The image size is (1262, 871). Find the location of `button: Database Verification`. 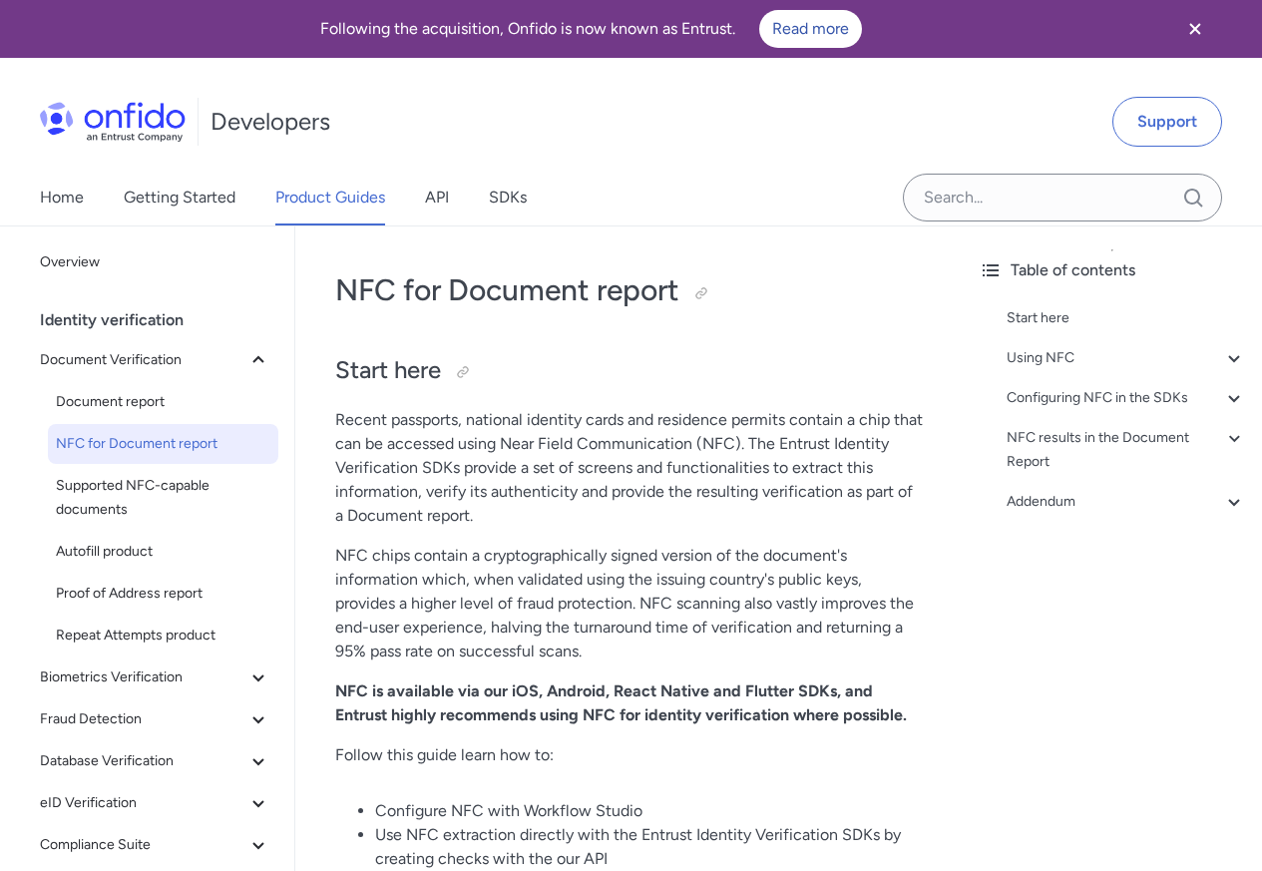

button: Database Verification is located at coordinates (155, 761).